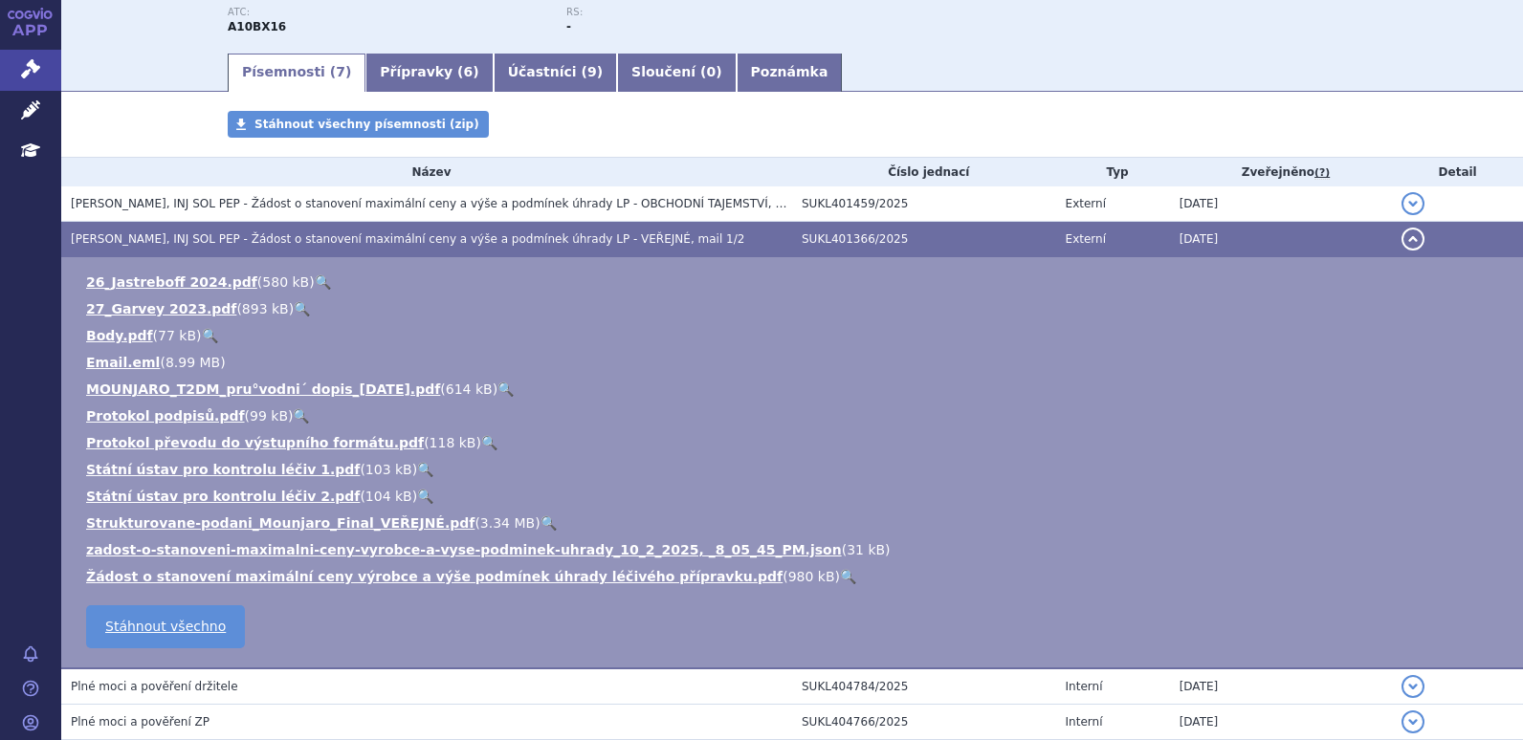 This screenshot has height=740, width=1523. I want to click on strong: TIRZEPATID, so click(256, 27).